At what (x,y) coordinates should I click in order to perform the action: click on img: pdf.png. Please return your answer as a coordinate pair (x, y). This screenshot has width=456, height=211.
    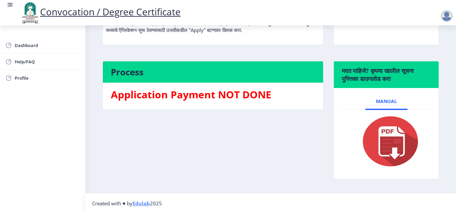
    Looking at the image, I should click on (386, 142).